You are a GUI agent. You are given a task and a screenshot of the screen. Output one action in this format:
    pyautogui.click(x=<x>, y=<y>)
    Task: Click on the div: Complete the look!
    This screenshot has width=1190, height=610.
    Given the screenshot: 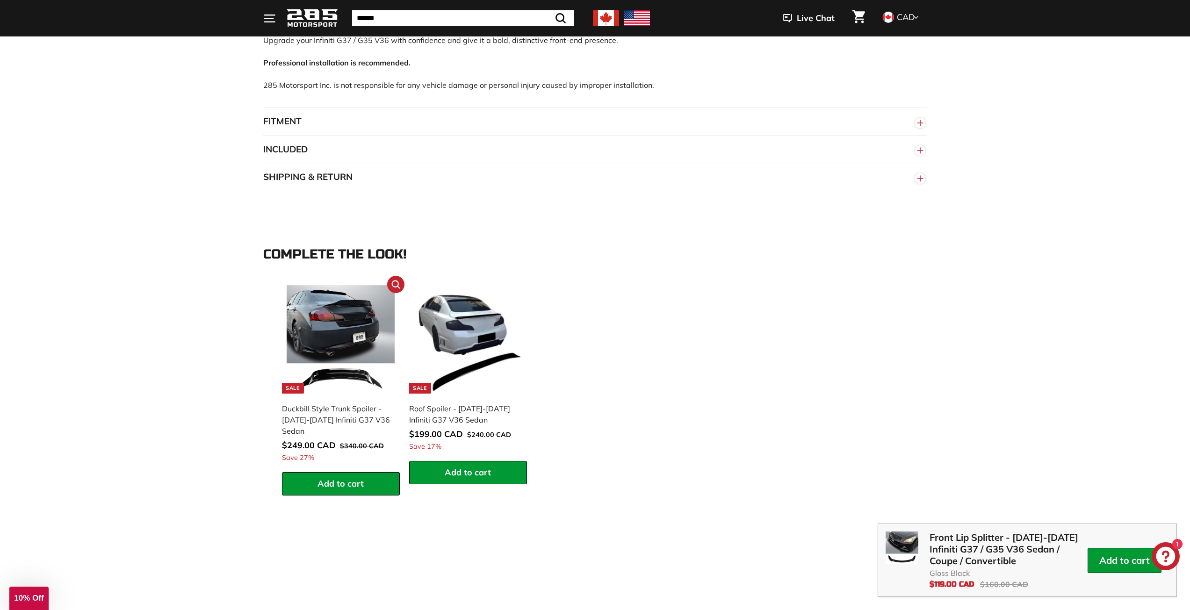 What is the action you would take?
    pyautogui.click(x=595, y=254)
    